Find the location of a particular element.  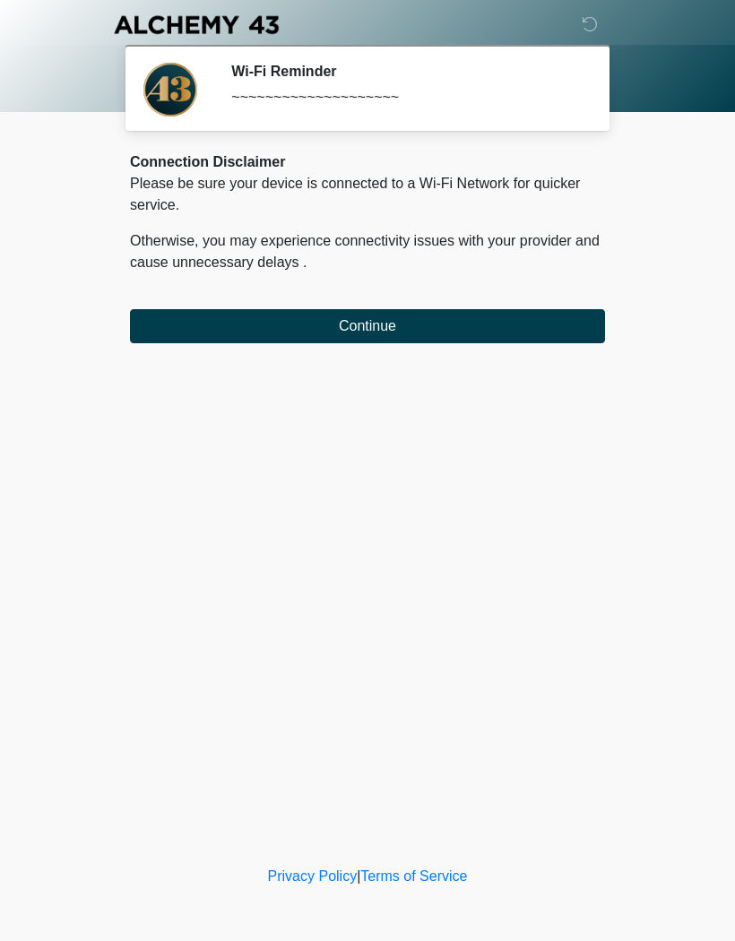

img: Agent Avatar is located at coordinates (170, 90).